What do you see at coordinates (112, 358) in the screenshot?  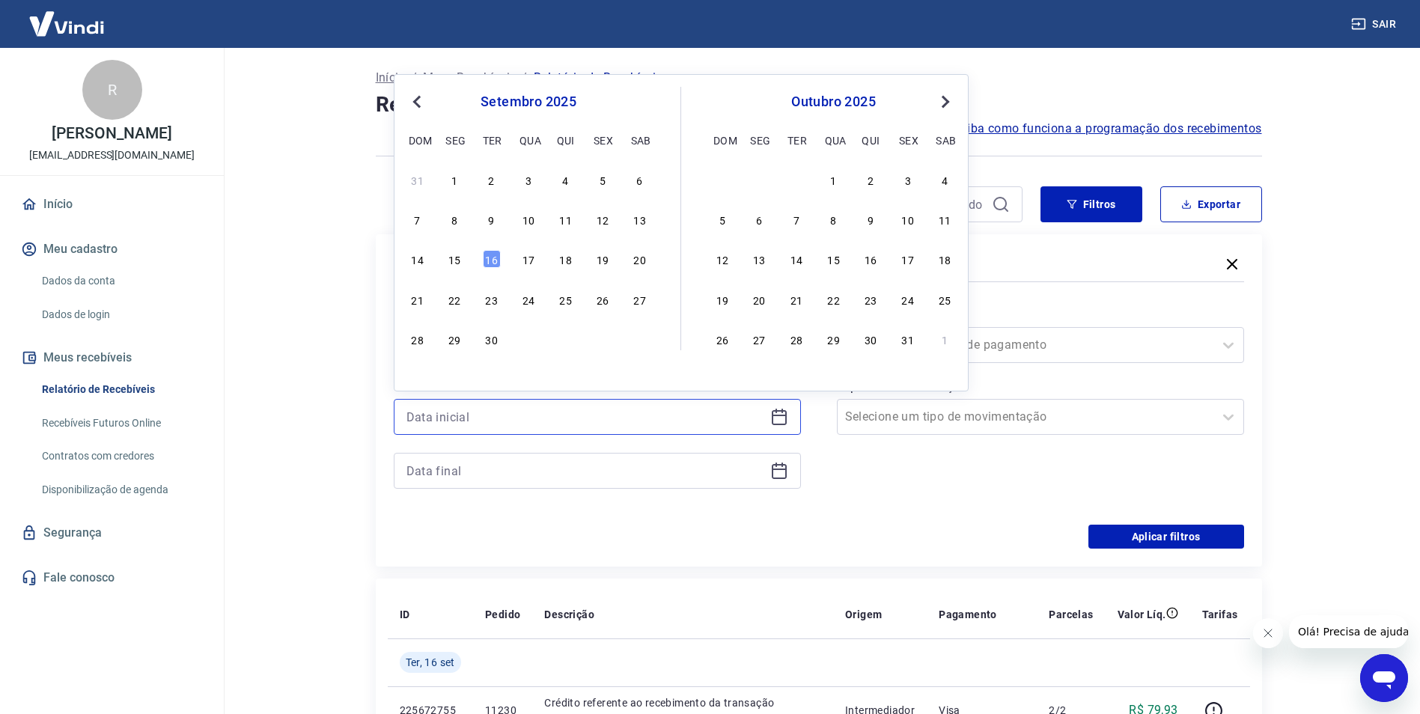 I see `button: Meus recebíveis` at bounding box center [112, 358].